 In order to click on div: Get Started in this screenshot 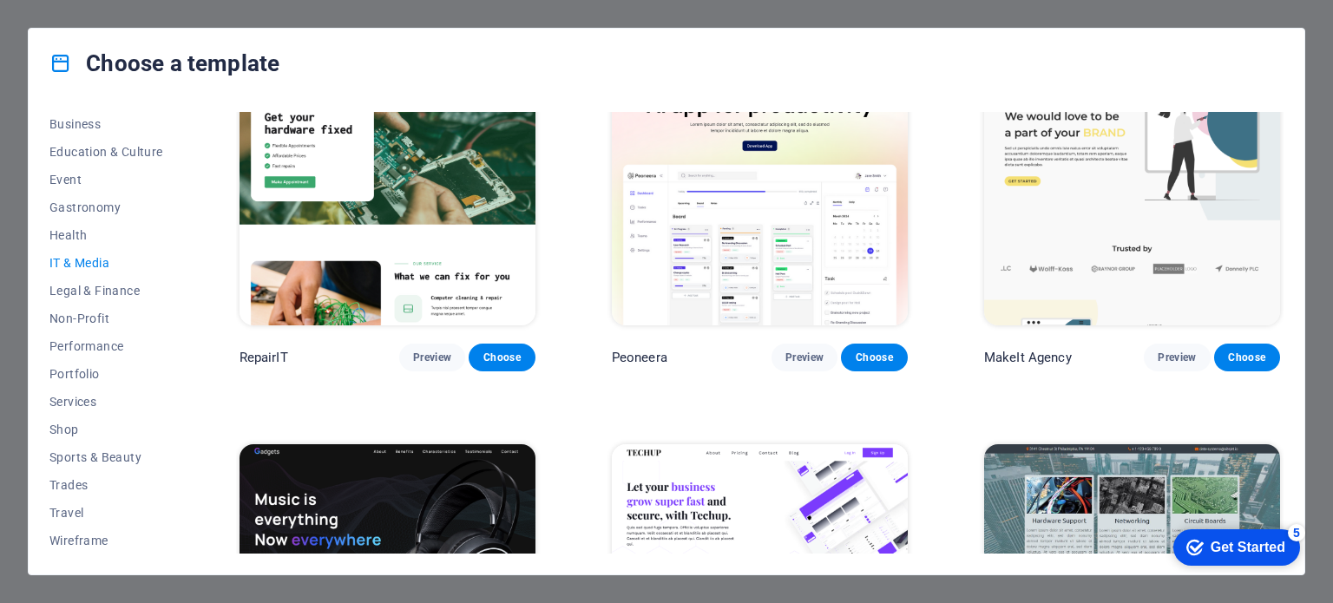, I will do `click(89, 27)`.